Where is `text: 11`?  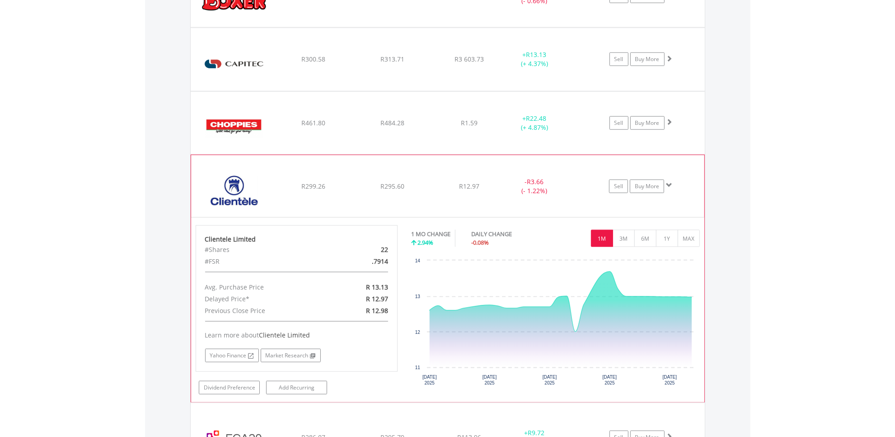
text: 11 is located at coordinates (418, 367).